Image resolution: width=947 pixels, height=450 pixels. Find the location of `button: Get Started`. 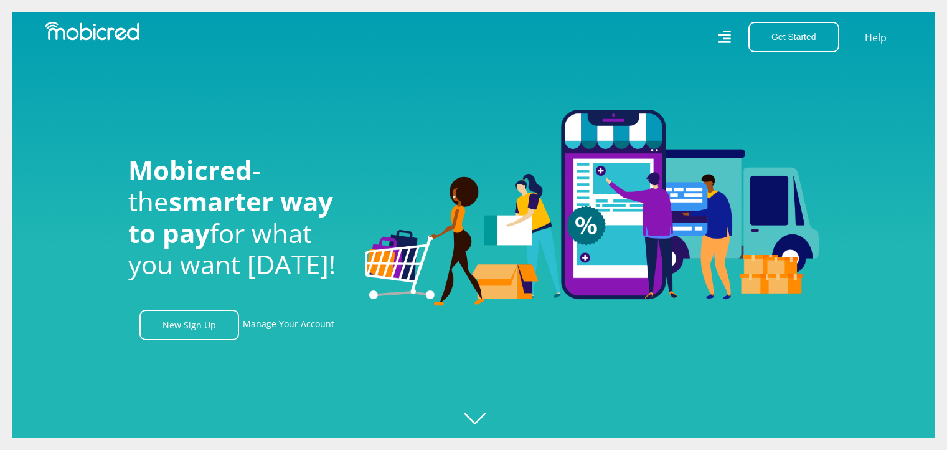

button: Get Started is located at coordinates (794, 37).